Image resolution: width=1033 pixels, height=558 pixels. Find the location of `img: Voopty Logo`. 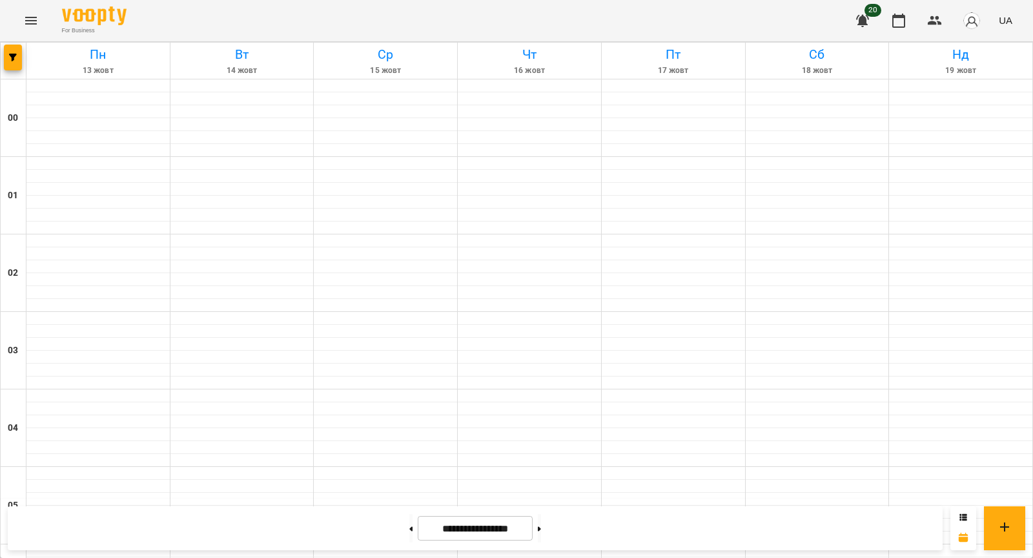

img: Voopty Logo is located at coordinates (94, 15).